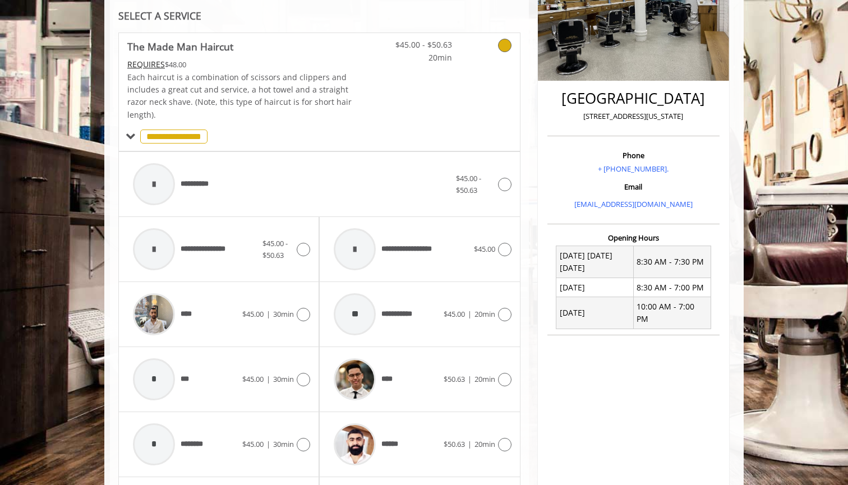 This screenshot has height=485, width=848. What do you see at coordinates (146, 64) in the screenshot?
I see `span: This service needs some Advance to be paid before we block your appointment` at bounding box center [146, 64].